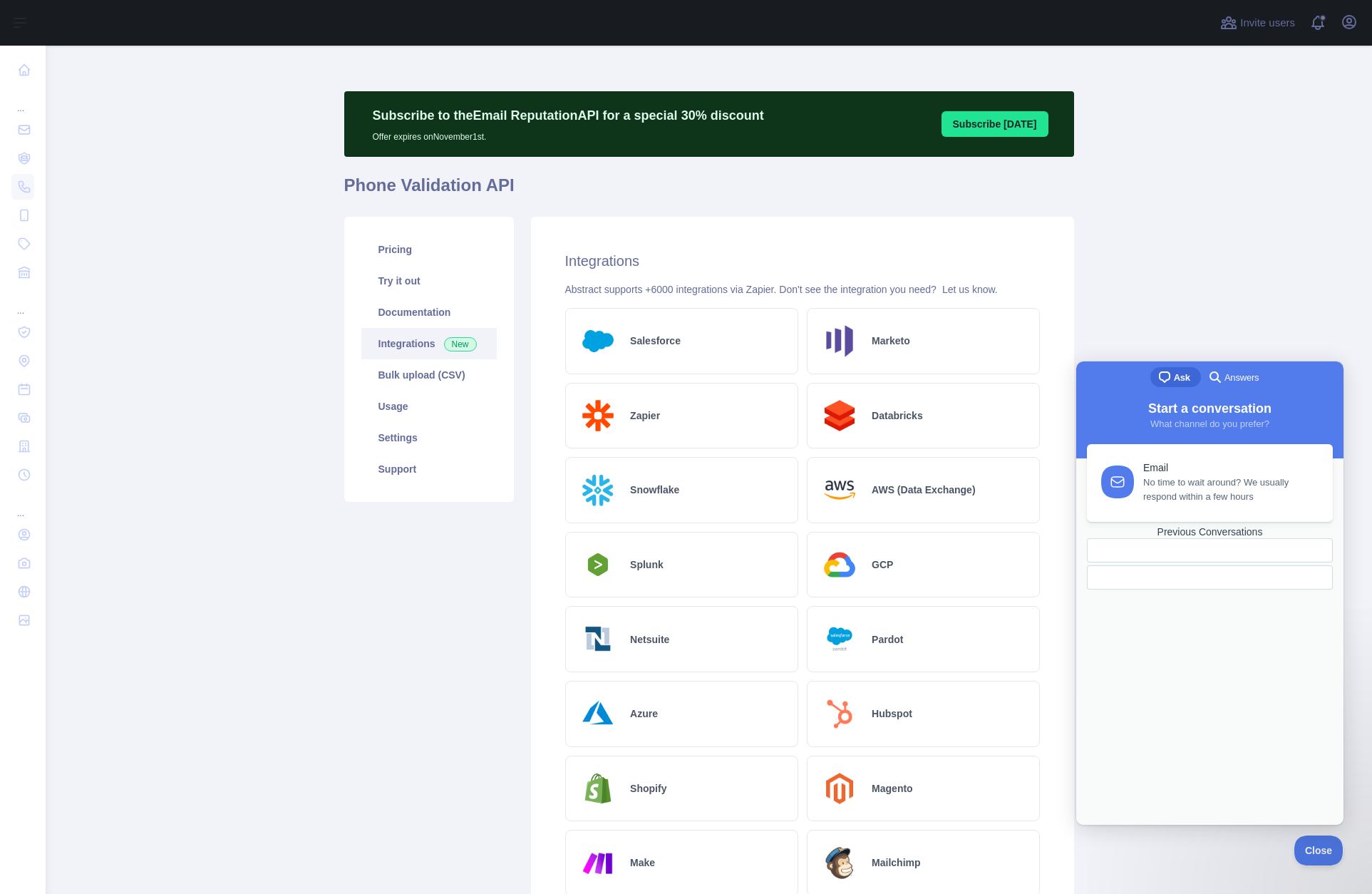 The image size is (1372, 894). I want to click on h2: Shopify, so click(648, 789).